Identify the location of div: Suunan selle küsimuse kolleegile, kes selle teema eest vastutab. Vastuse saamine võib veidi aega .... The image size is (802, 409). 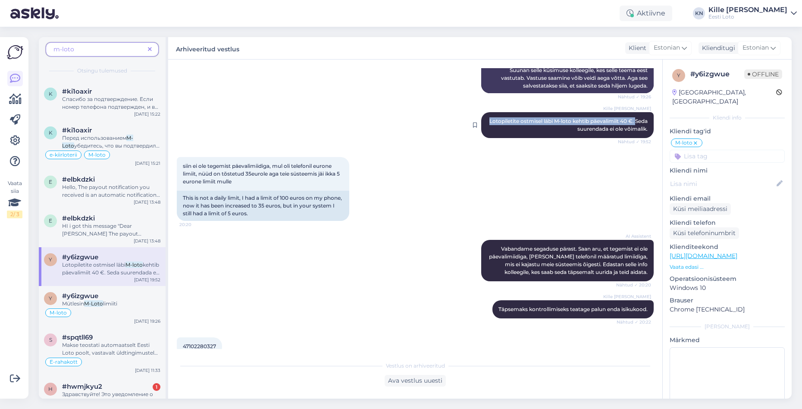
(567, 78).